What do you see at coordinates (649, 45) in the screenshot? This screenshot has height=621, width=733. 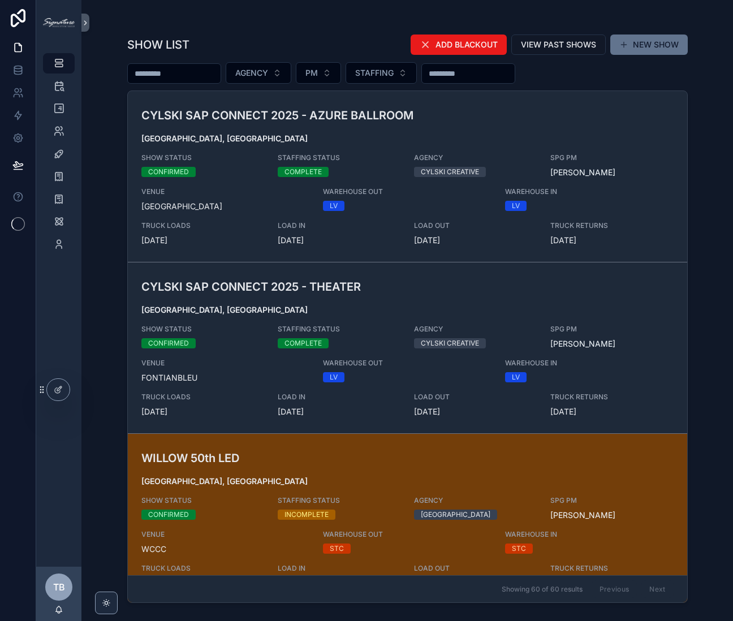 I see `a: NEW SHOW` at bounding box center [649, 45].